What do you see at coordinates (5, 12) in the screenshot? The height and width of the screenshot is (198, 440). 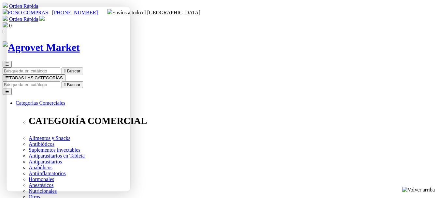 I see `img: phone.svg` at bounding box center [5, 12].